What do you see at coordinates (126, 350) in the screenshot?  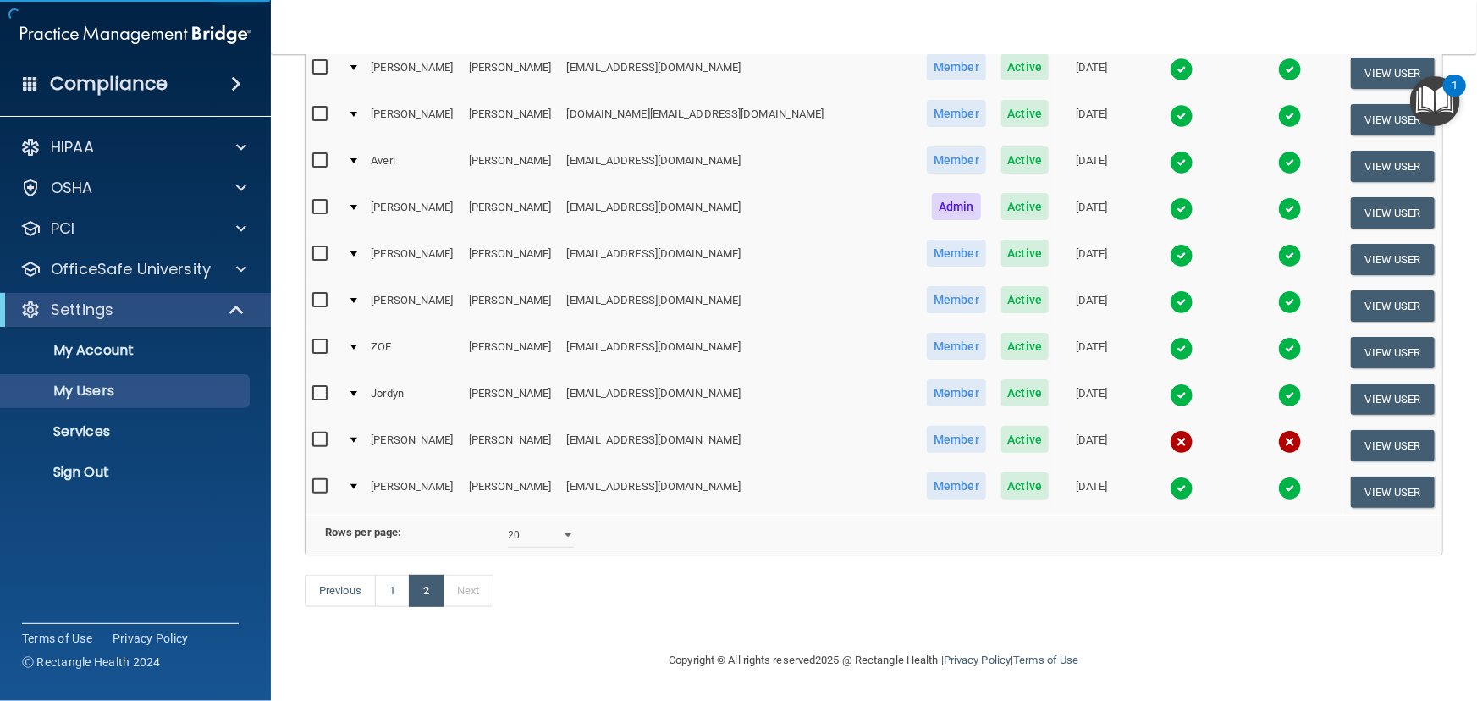 I see `p: My Account` at bounding box center [126, 350].